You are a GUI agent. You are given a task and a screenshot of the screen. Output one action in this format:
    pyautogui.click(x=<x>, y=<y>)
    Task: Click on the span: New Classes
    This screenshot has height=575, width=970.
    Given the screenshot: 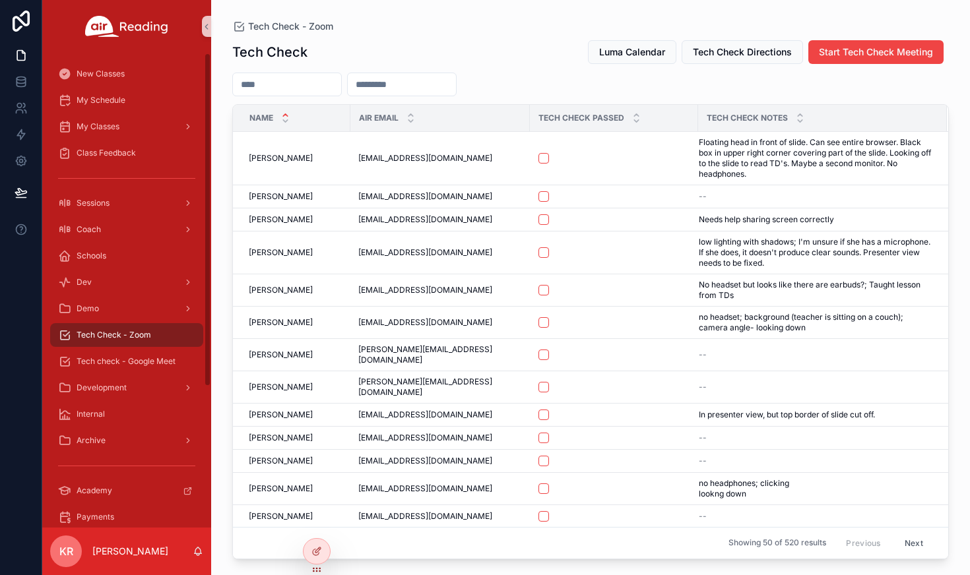 What is the action you would take?
    pyautogui.click(x=100, y=74)
    